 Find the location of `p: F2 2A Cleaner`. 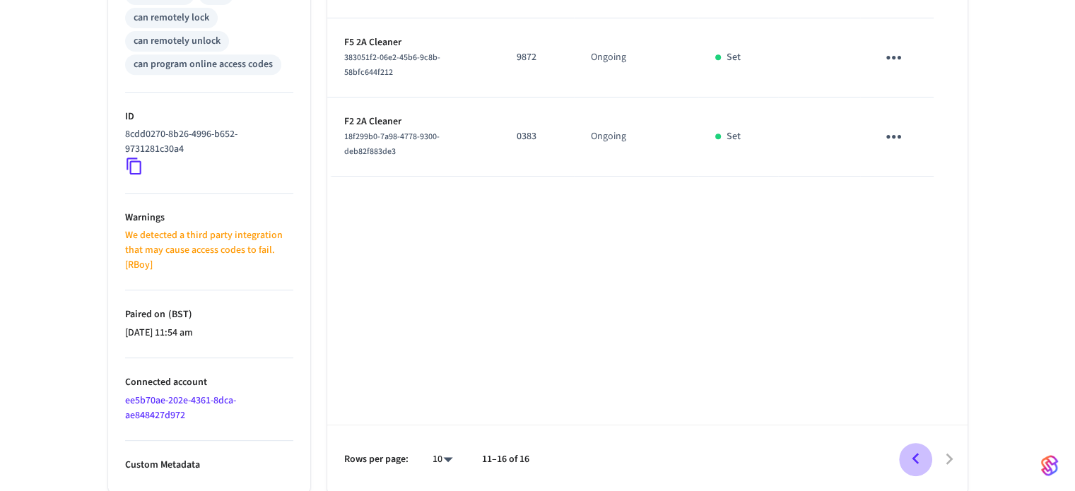

p: F2 2A Cleaner is located at coordinates (414, 122).